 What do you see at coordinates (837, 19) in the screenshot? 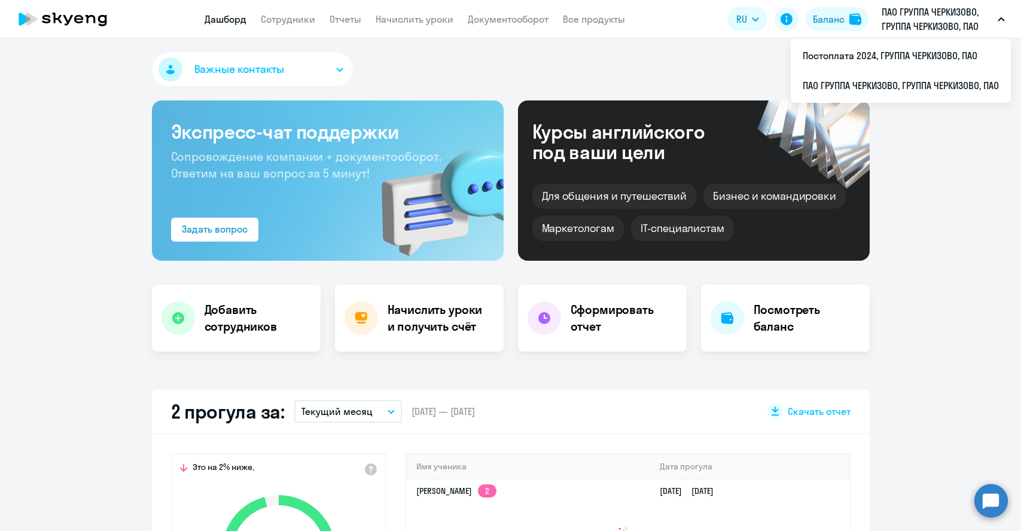
I see `a: Балансbalance` at bounding box center [837, 19].